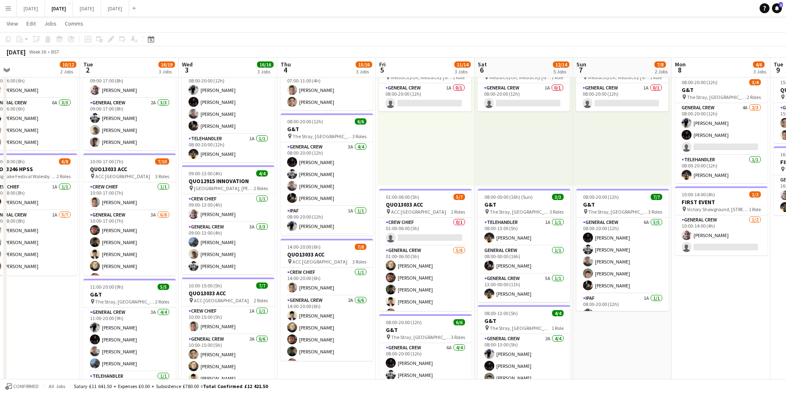 The width and height of the screenshot is (786, 393). I want to click on span: Week 36, so click(38, 52).